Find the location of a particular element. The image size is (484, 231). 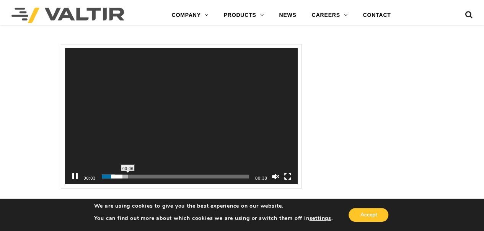

a: CAREERS is located at coordinates (330, 15).